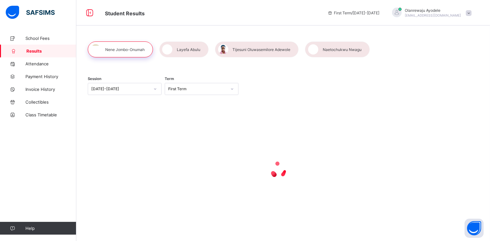 The width and height of the screenshot is (490, 241). I want to click on div: First Term, so click(198, 89).